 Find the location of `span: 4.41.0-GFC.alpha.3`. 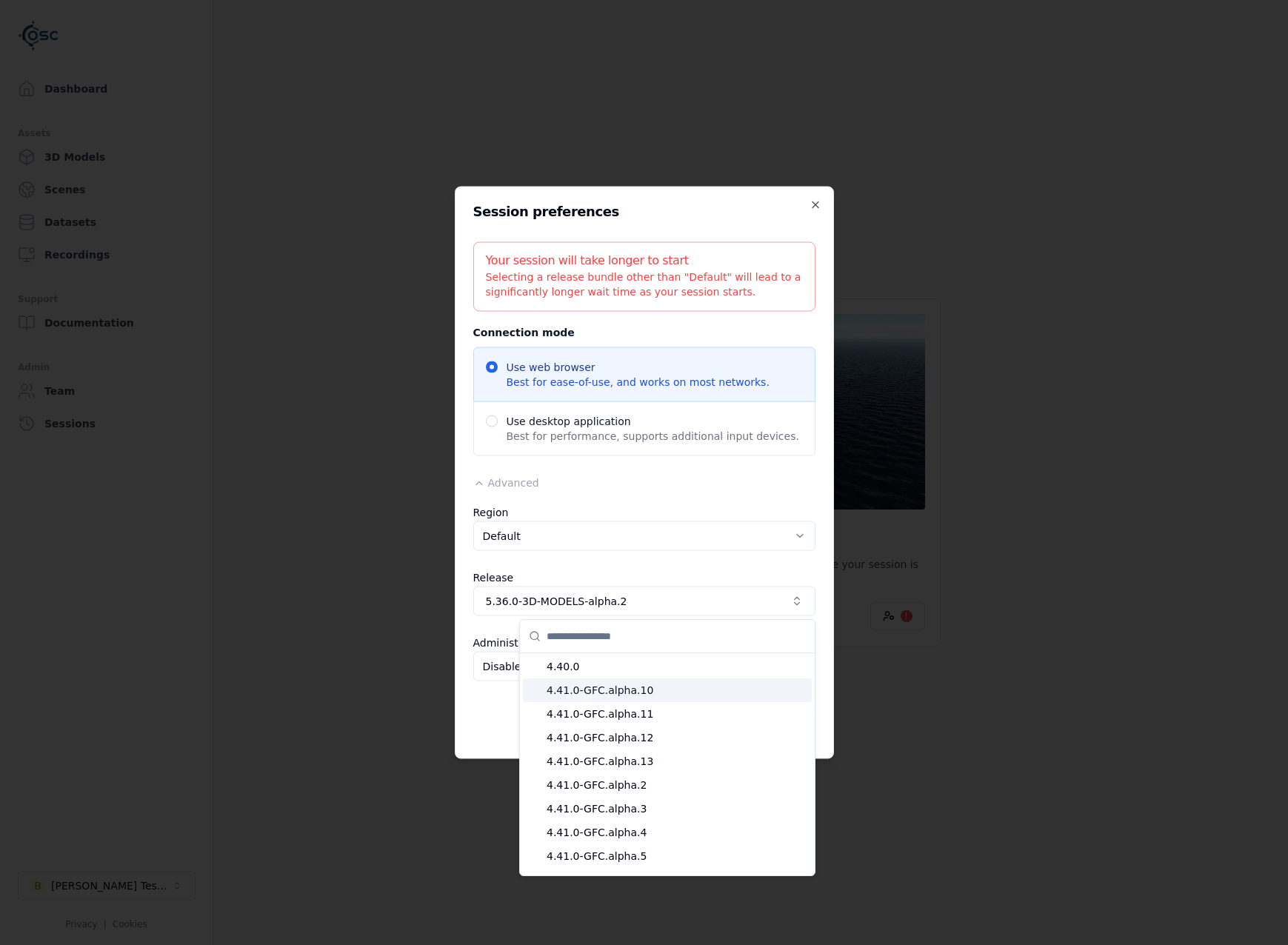

span: 4.41.0-GFC.alpha.3 is located at coordinates (676, 809).